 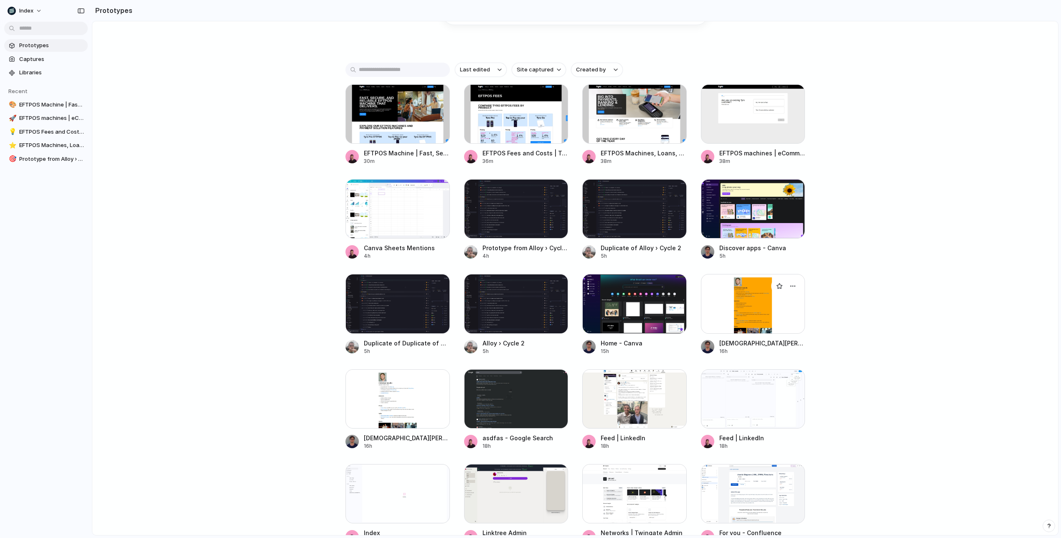 What do you see at coordinates (597, 70) in the screenshot?
I see `button: Created by` at bounding box center [597, 70].